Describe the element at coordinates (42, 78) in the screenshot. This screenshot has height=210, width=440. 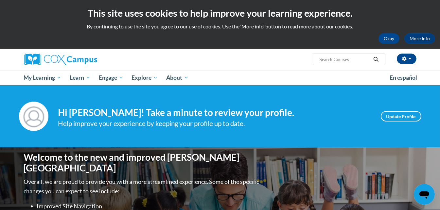
I see `span: My Learning` at that location.